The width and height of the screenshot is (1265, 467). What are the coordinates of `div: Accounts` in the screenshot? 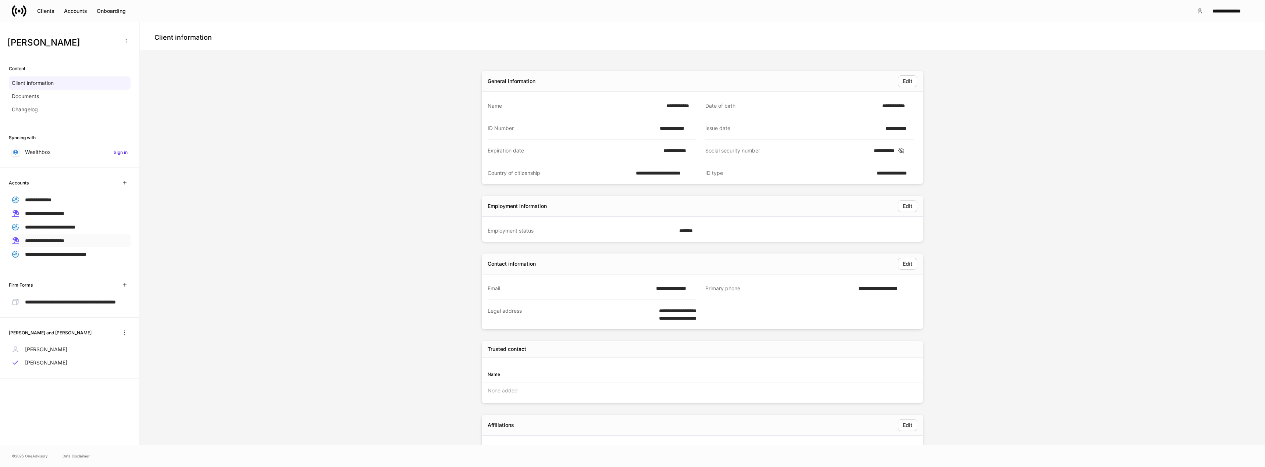 It's located at (75, 11).